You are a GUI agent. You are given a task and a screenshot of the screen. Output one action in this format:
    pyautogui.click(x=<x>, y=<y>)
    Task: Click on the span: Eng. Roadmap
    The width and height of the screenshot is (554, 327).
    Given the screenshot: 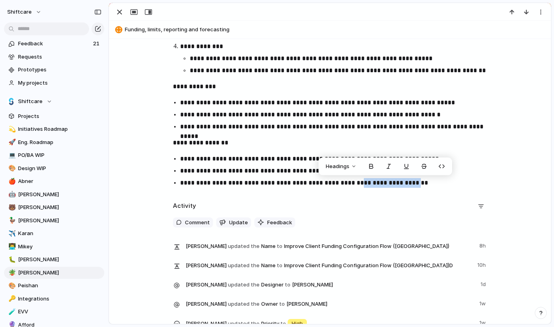 What is the action you would take?
    pyautogui.click(x=60, y=142)
    